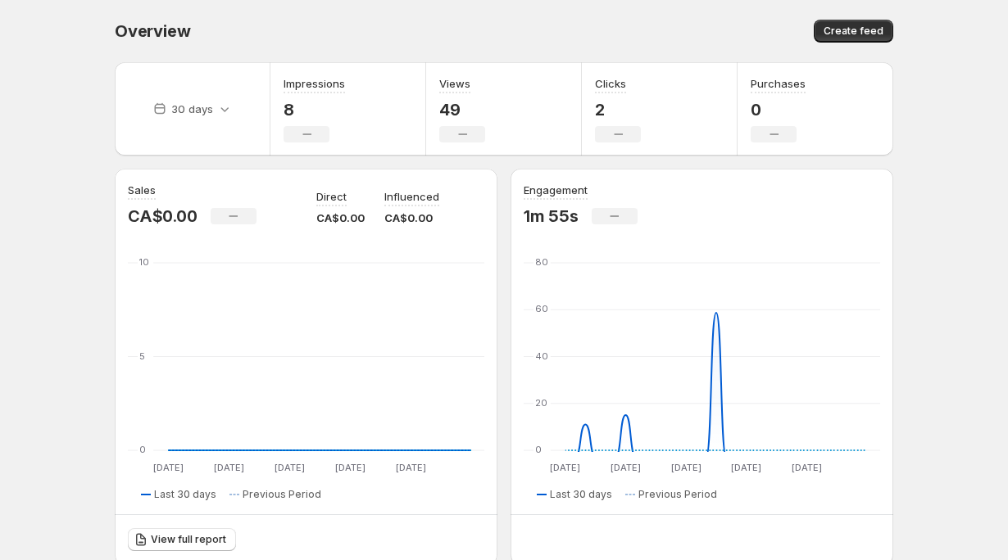  Describe the element at coordinates (541, 309) in the screenshot. I see `text: 60` at that location.